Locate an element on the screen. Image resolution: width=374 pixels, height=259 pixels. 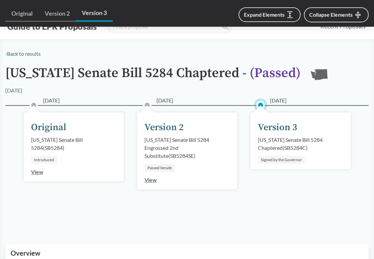
a: Version 2 is located at coordinates (57, 14).